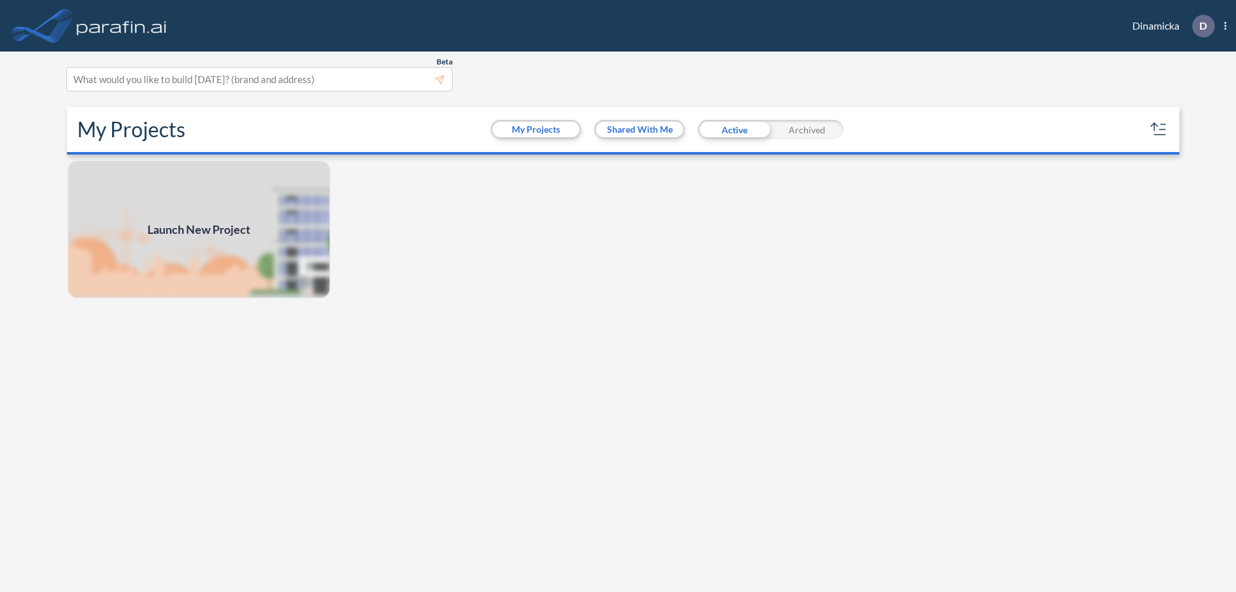 This screenshot has width=1236, height=592. What do you see at coordinates (639, 129) in the screenshot?
I see `button: Shared With Me` at bounding box center [639, 129].